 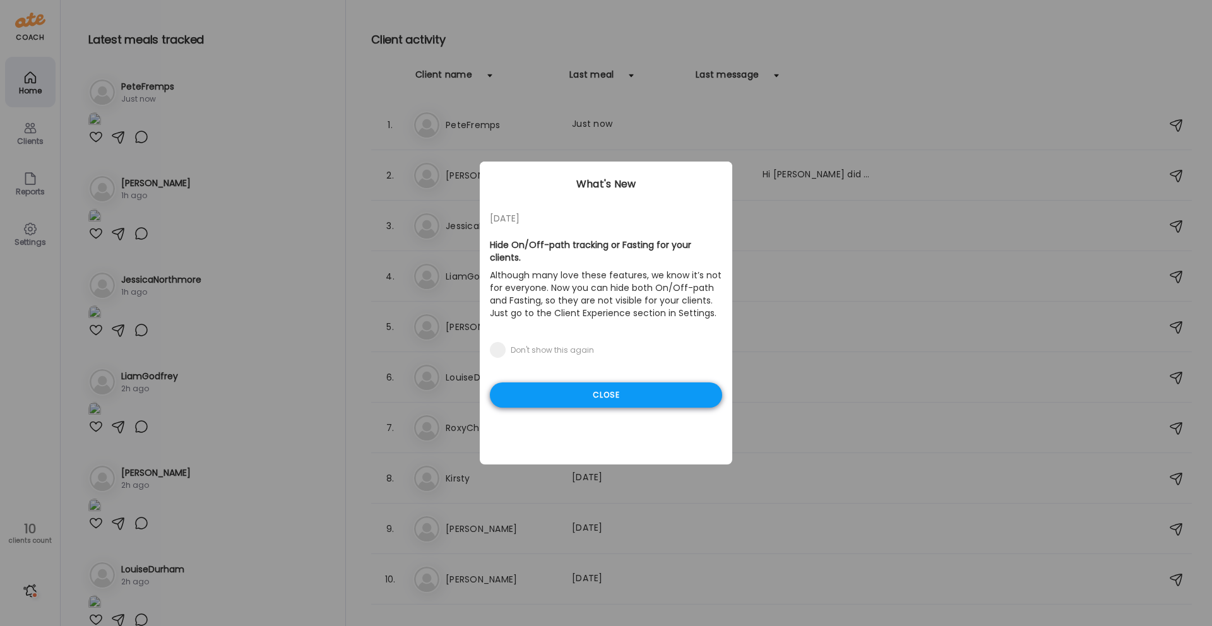 What do you see at coordinates (590, 251) in the screenshot?
I see `b: Hide On/Off-path tracking or Fasting for your clients.` at bounding box center [590, 251].